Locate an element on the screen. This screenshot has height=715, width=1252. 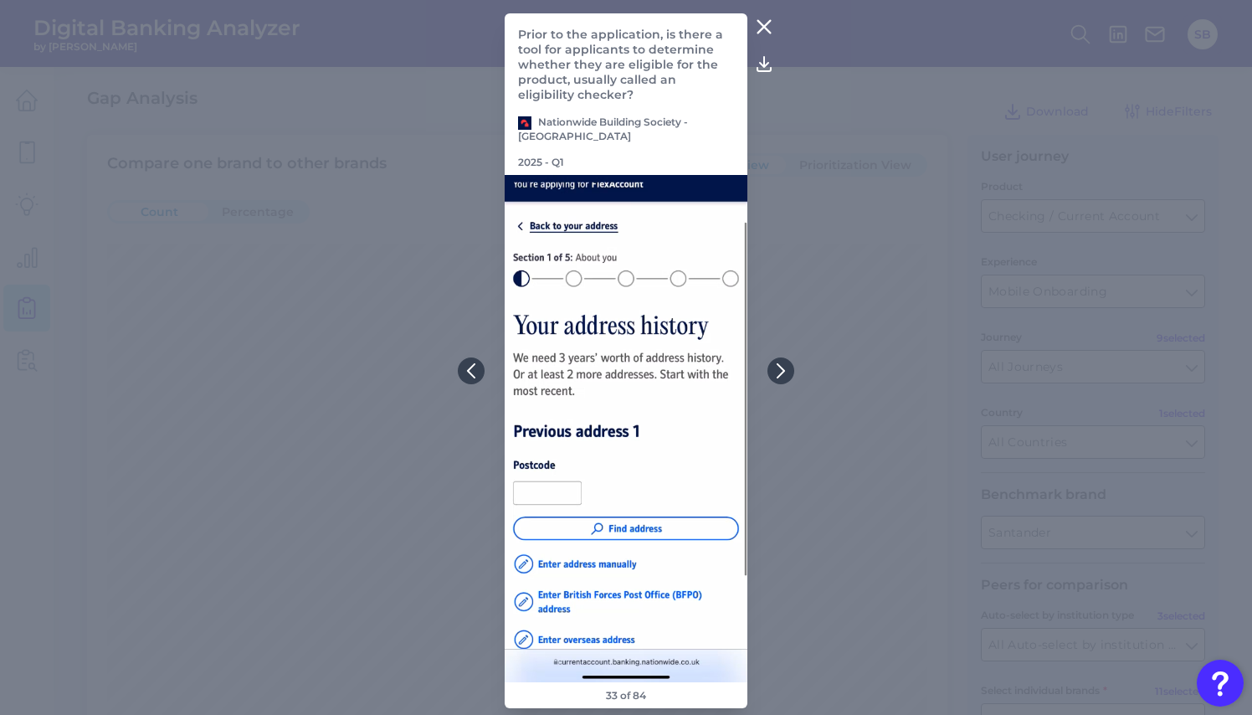
p: 2025 - Q1 is located at coordinates (541, 161).